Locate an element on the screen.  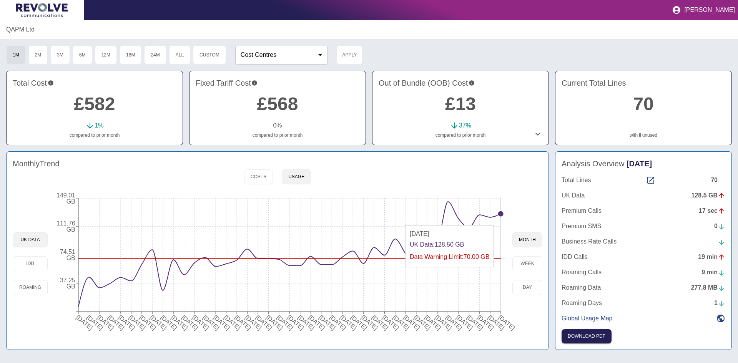
a: 70 is located at coordinates (643, 104).